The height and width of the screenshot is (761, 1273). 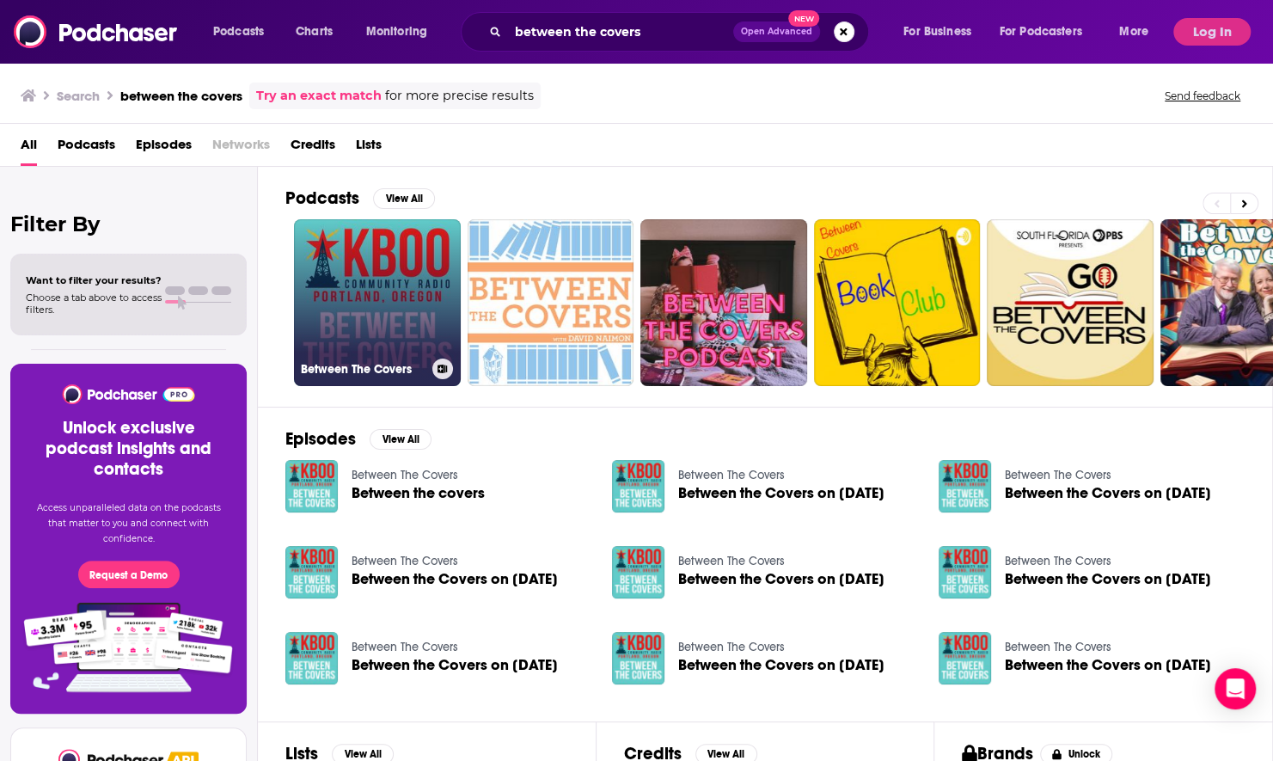 What do you see at coordinates (964, 657) in the screenshot?
I see `img: Between the Covers on 04/29/21` at bounding box center [964, 657].